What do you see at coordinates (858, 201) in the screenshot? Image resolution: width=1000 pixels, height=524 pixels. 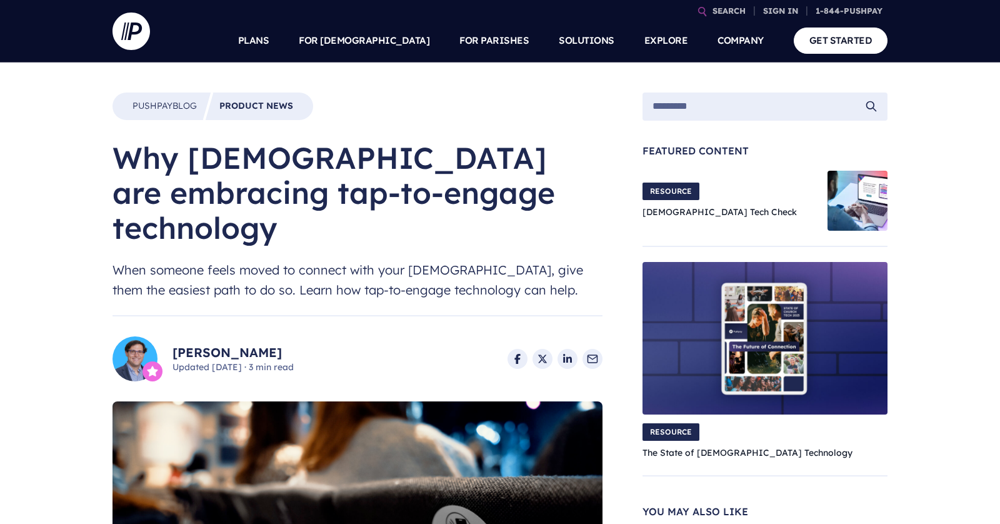 I see `a: Church Tech Check Blog Hero Image` at bounding box center [858, 201].